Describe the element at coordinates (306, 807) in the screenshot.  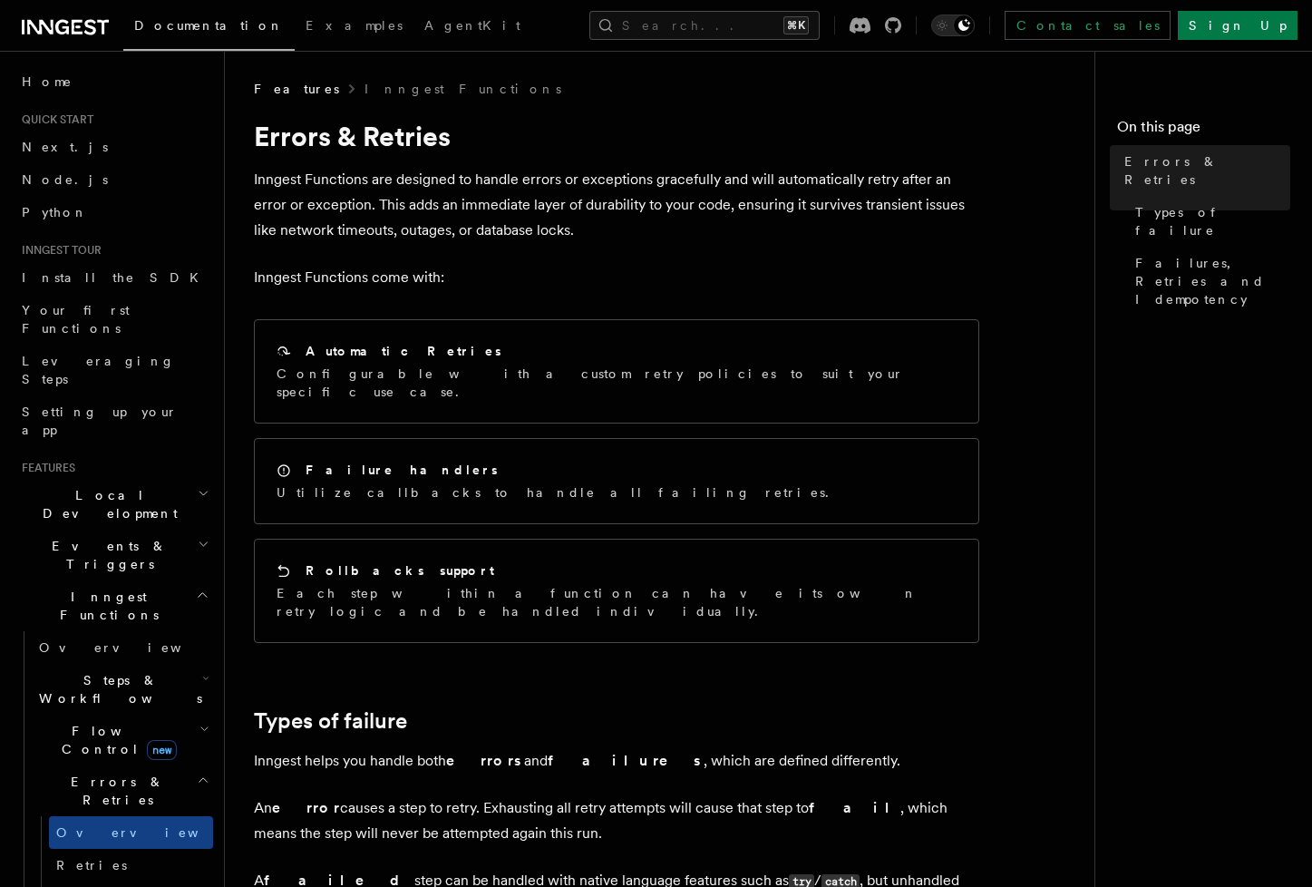
I see `strong: error` at that location.